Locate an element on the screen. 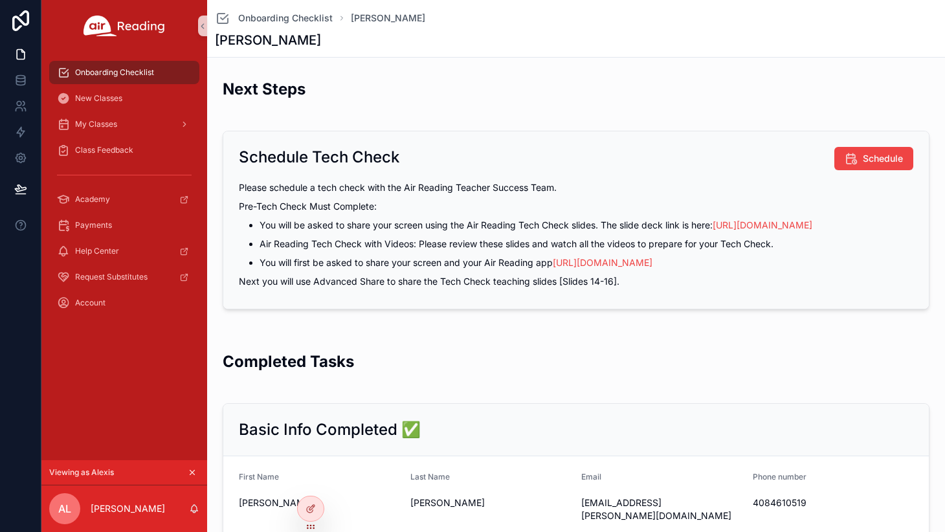  span: Request Substitutes is located at coordinates (111, 277).